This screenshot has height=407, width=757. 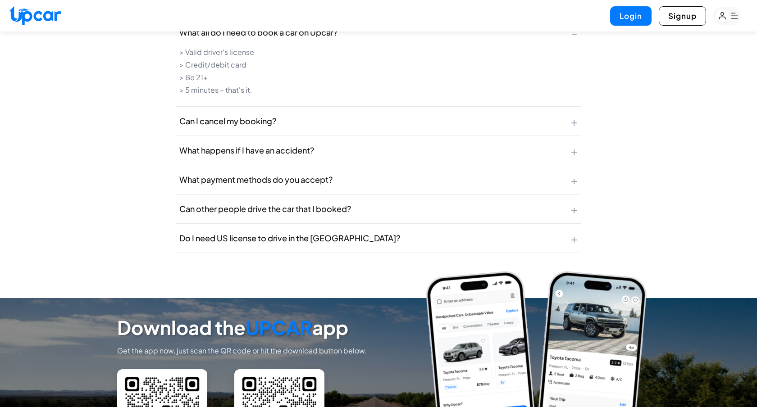 What do you see at coordinates (242, 351) in the screenshot?
I see `p: Get the app now, just scan the QR code or hit the download button below.` at bounding box center [242, 351].